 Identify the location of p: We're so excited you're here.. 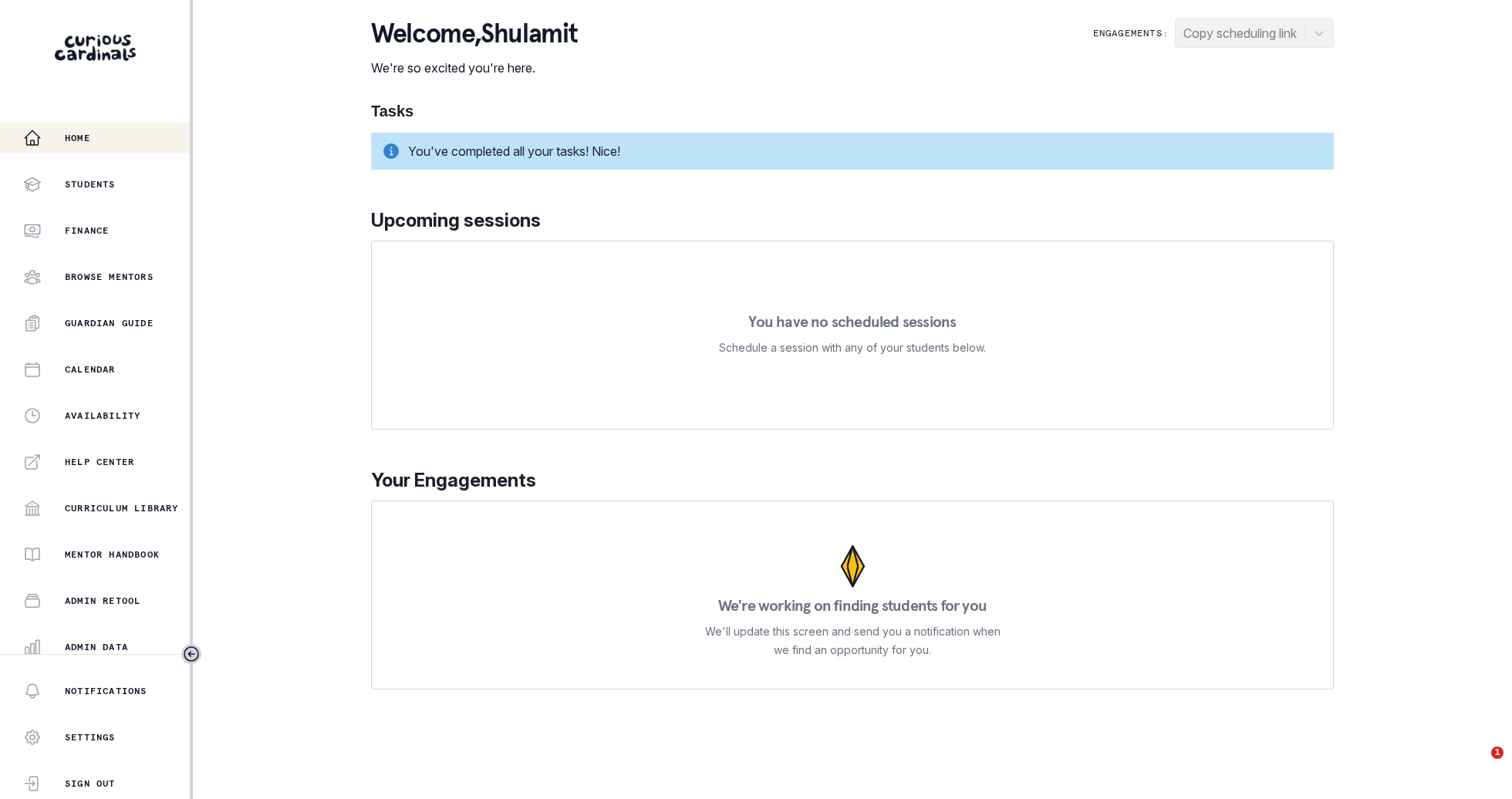
(473, 68).